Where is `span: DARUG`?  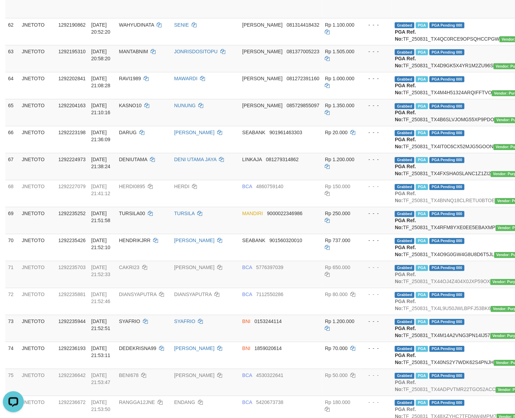 span: DARUG is located at coordinates (128, 133).